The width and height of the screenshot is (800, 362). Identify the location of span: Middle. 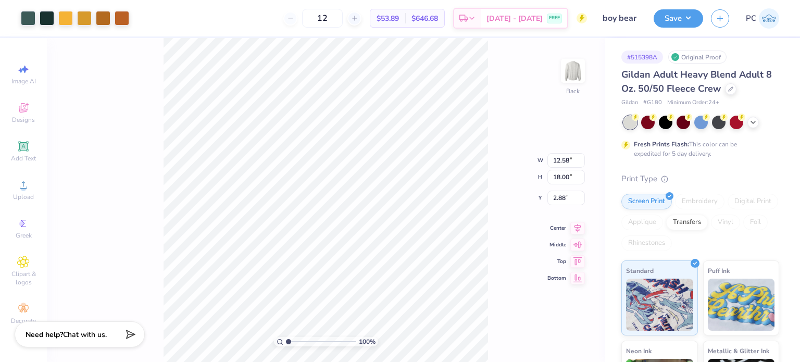
(556, 245).